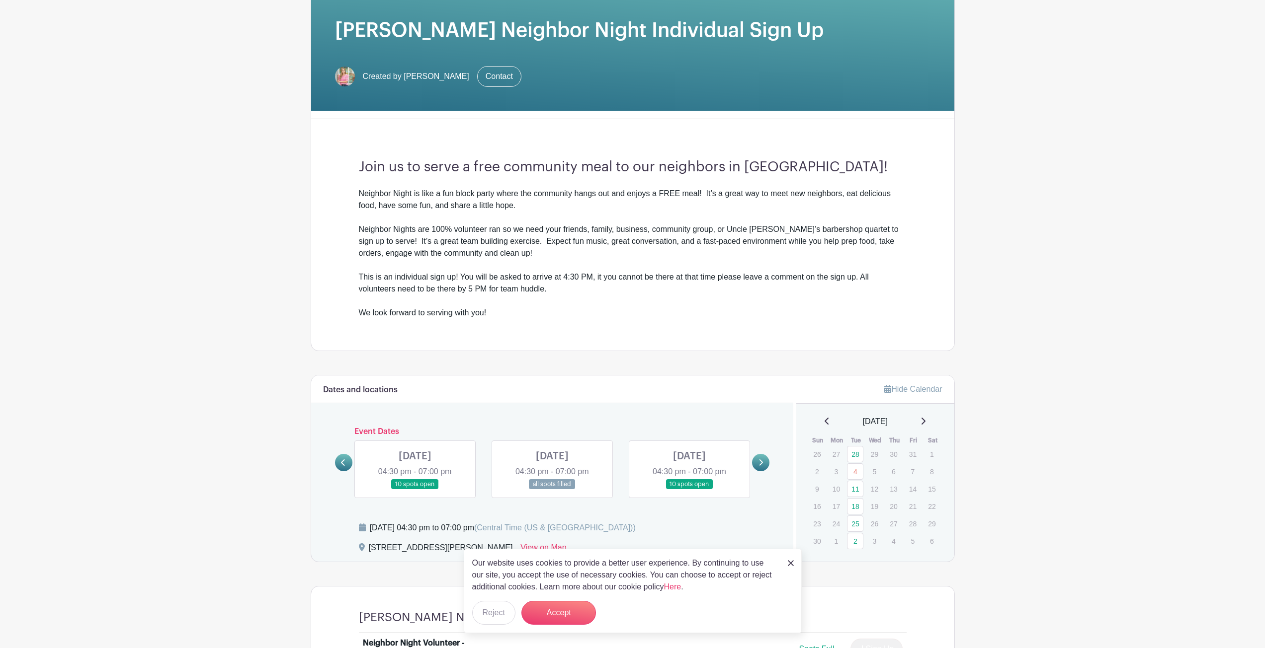  Describe the element at coordinates (672, 587) in the screenshot. I see `a: Here` at that location.